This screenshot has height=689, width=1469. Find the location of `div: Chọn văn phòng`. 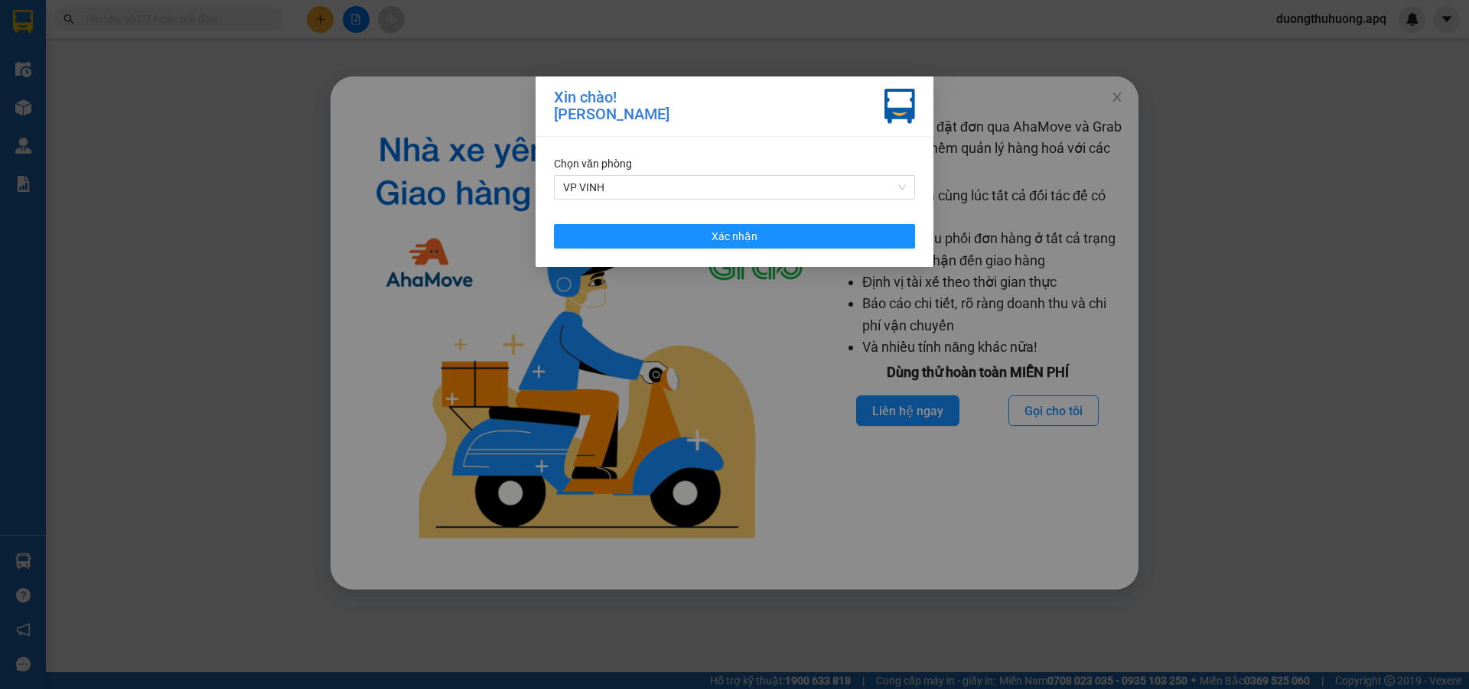

div: Chọn văn phòng is located at coordinates (735, 164).